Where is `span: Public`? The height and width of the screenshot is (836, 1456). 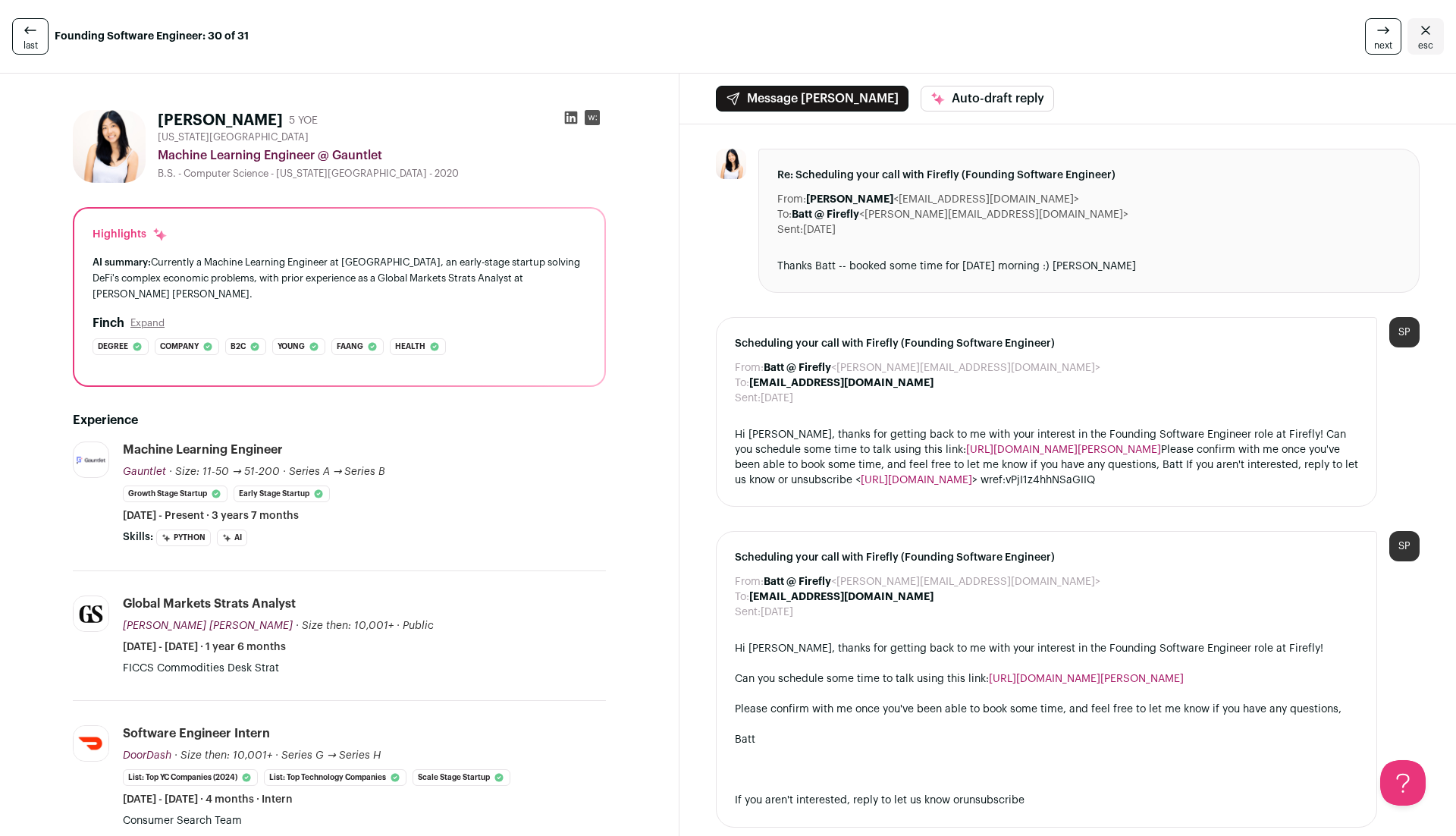 span: Public is located at coordinates (418, 626).